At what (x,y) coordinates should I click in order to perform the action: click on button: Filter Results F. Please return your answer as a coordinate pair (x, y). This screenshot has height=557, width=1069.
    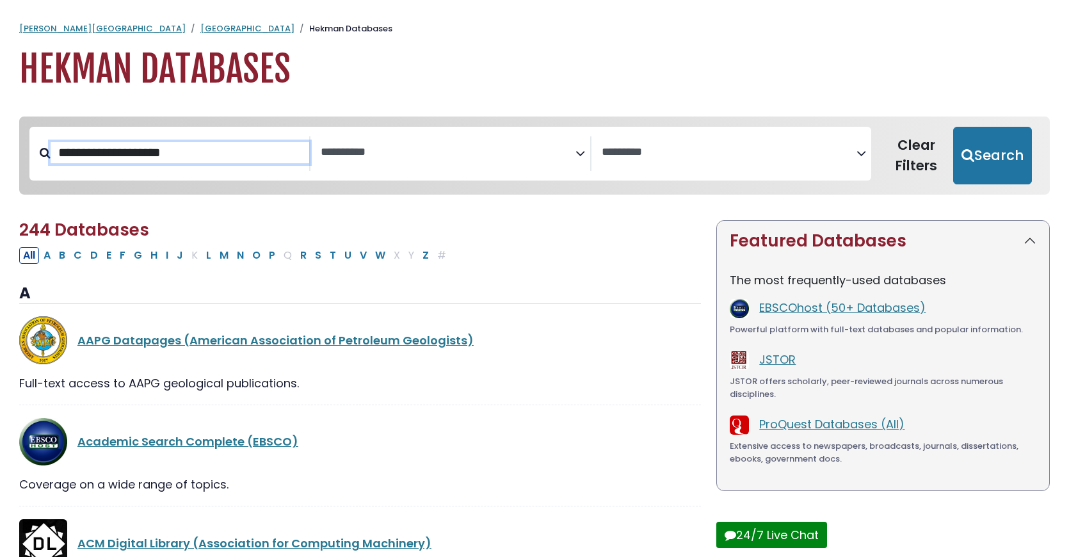
    Looking at the image, I should click on (122, 255).